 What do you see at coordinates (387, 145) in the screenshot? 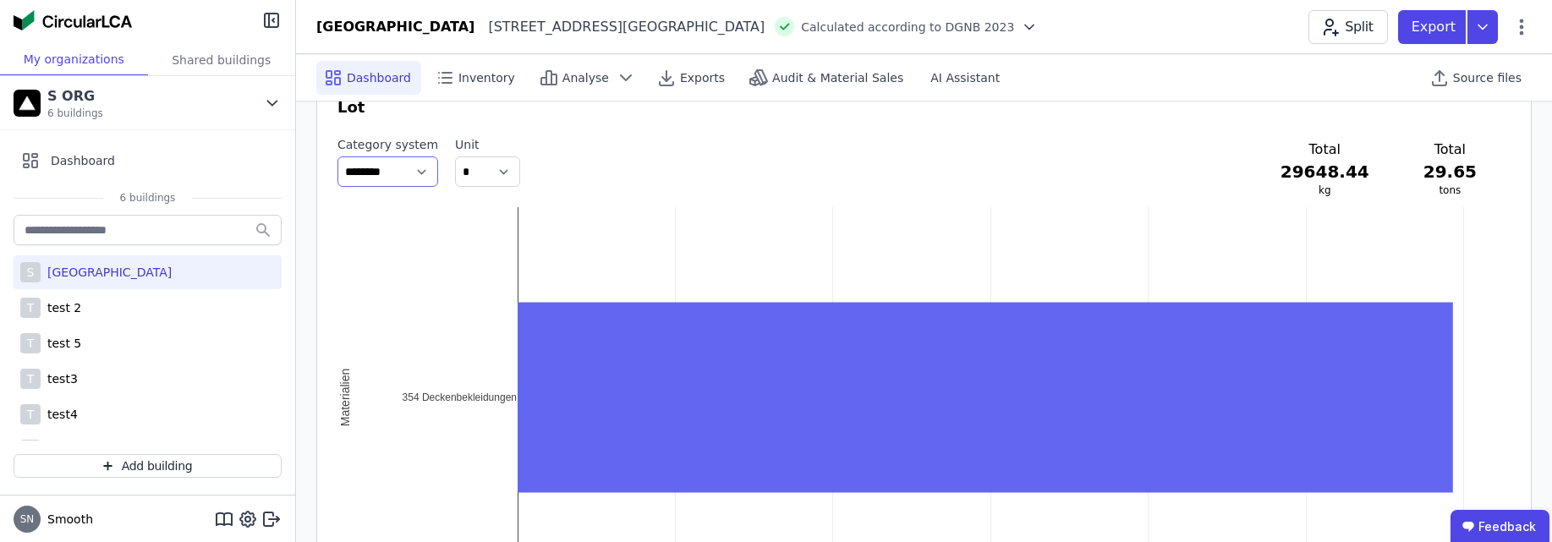
I see `font: Category system` at bounding box center [387, 145].